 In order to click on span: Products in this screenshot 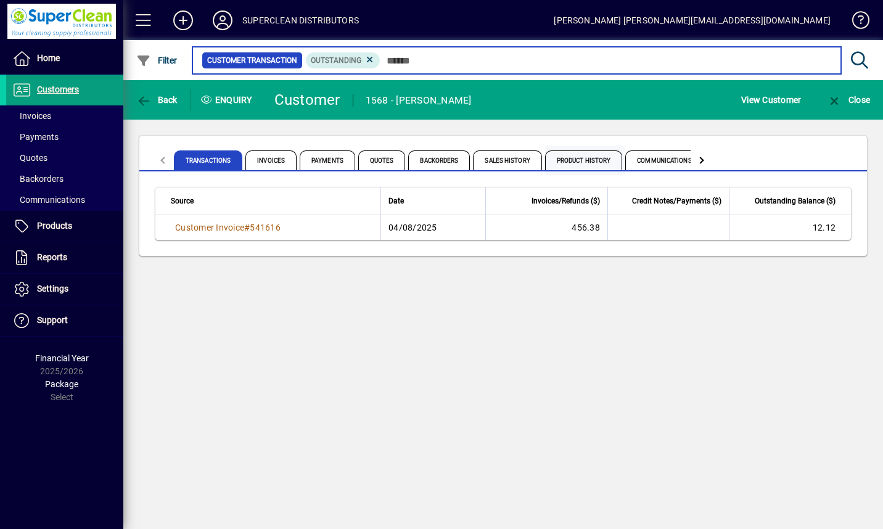, I will do `click(54, 226)`.